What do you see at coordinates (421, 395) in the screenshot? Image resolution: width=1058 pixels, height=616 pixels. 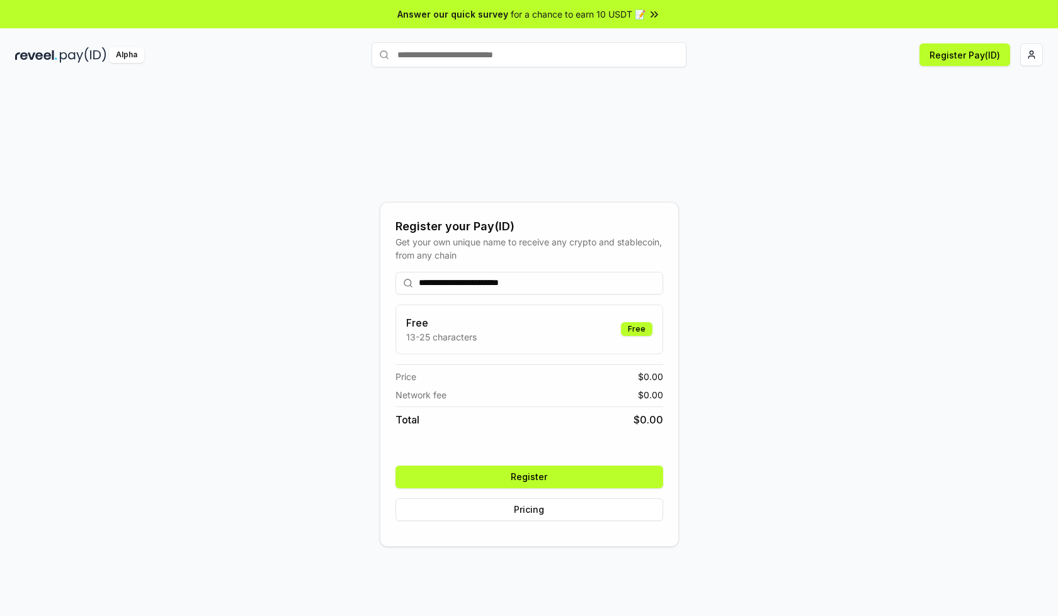 I see `span: Network fee` at bounding box center [421, 395].